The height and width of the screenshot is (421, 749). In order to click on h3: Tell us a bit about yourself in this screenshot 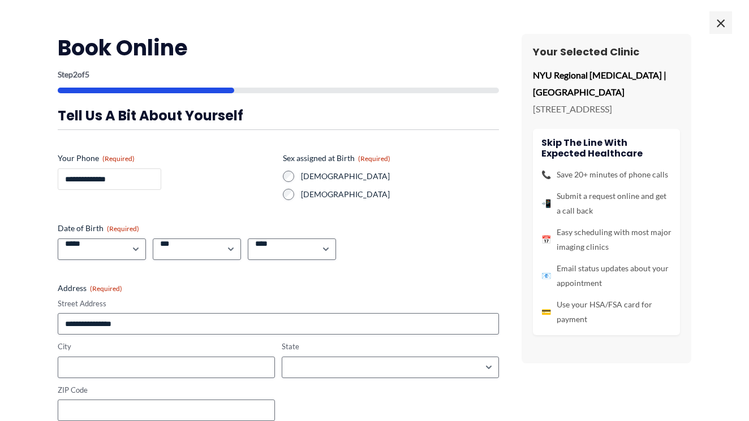, I will do `click(278, 115)`.